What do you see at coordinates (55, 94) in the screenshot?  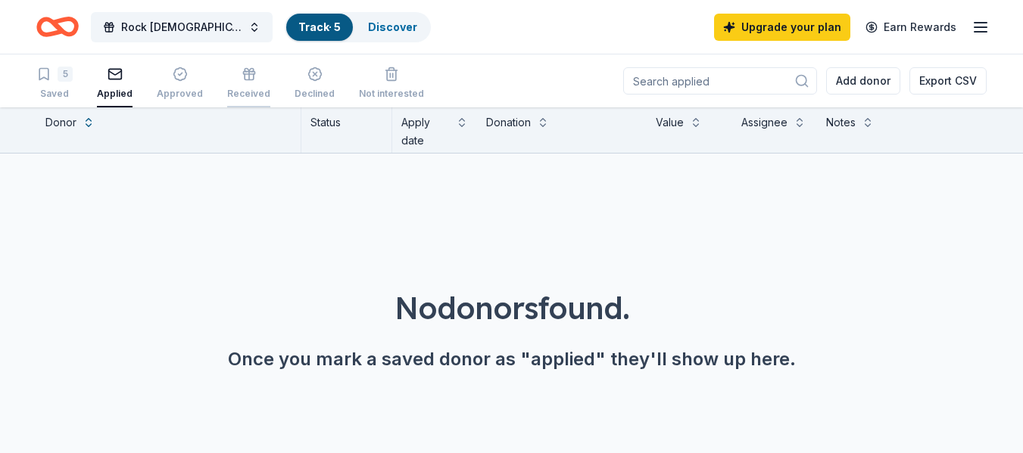 I see `div: Saved` at bounding box center [55, 94].